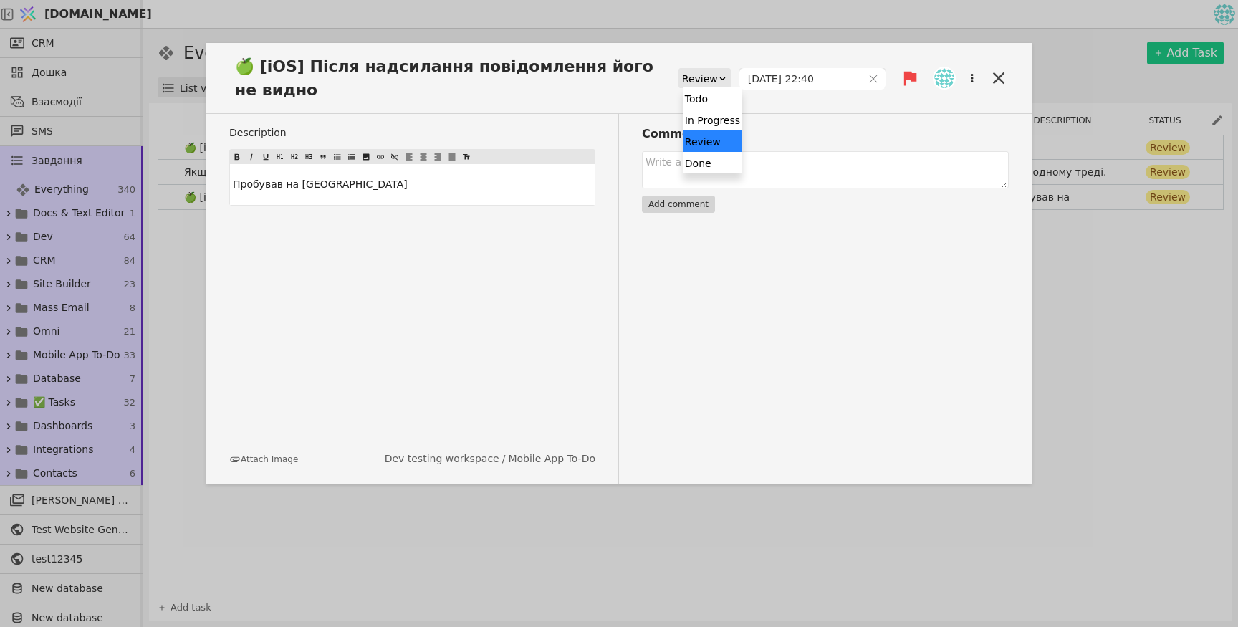  Describe the element at coordinates (801, 79) in the screenshot. I see `input: dd.MM.yyyy HH:mm` at that location.